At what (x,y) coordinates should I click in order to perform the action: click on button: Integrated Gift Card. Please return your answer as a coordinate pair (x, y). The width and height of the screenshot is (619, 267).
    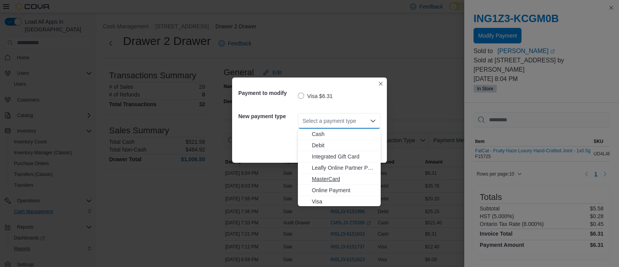
    Looking at the image, I should click on (339, 156).